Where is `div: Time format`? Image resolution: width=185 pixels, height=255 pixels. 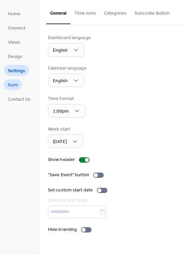 div: Time format is located at coordinates (66, 99).